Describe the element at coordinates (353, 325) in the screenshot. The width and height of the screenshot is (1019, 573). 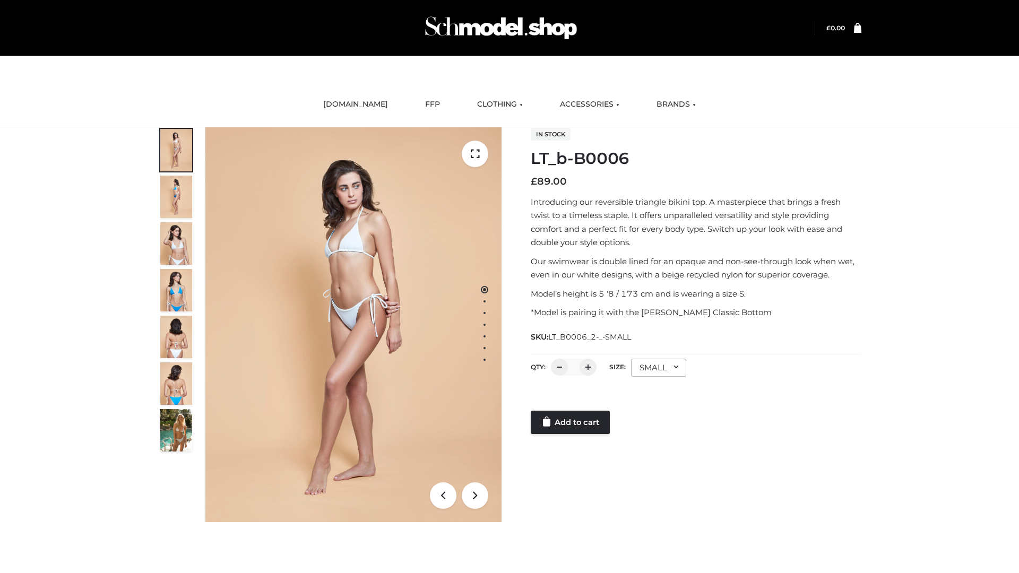
I see `img: ArielClassicBikiniTop_CloudNine_AzureSky_OW114ECO_1` at that location.